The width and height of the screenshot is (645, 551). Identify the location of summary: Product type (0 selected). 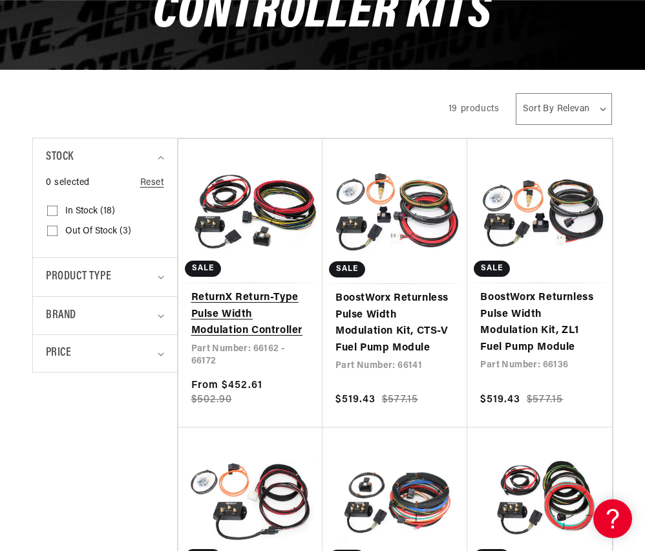
(105, 277).